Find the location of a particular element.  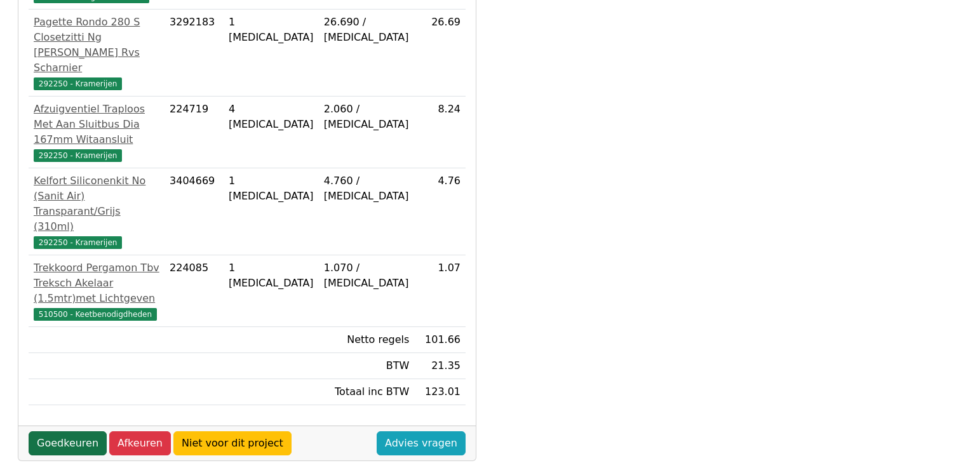

td: 3292183 is located at coordinates (194, 53).